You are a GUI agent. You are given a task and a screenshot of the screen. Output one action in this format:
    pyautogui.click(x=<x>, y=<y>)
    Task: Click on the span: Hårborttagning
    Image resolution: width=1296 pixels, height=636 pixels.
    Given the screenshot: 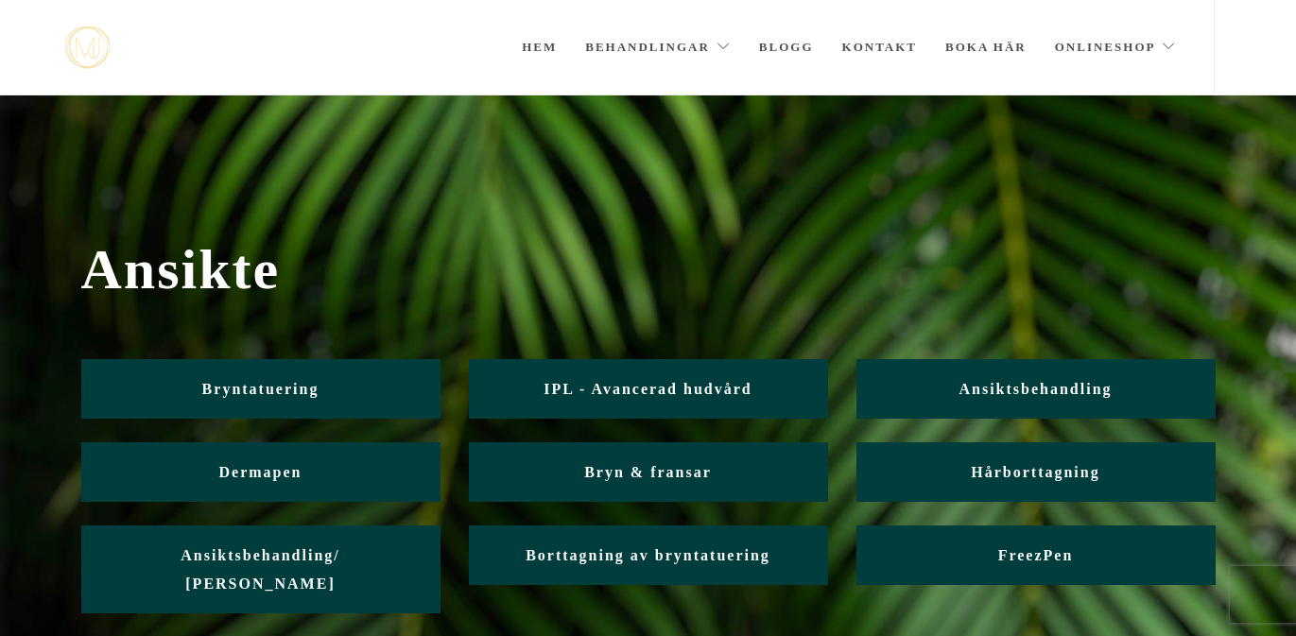 What is the action you would take?
    pyautogui.click(x=1035, y=472)
    